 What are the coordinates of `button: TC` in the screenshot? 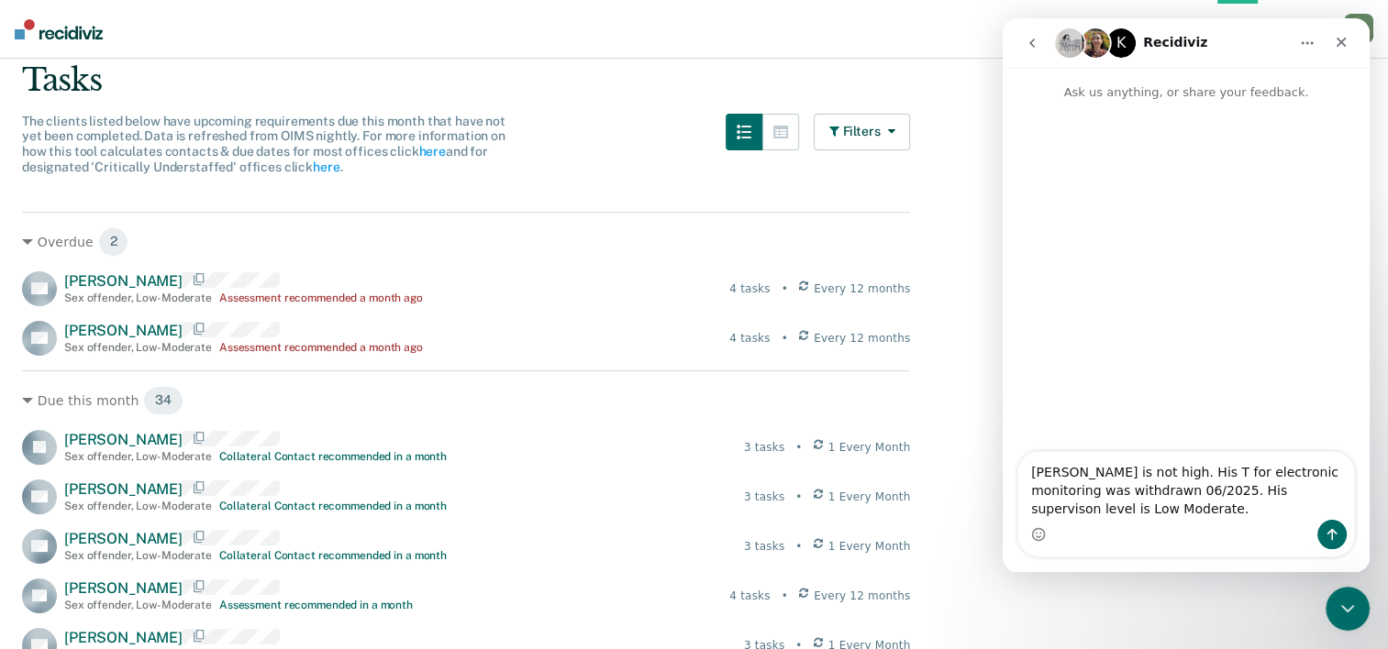 It's located at (1358, 28).